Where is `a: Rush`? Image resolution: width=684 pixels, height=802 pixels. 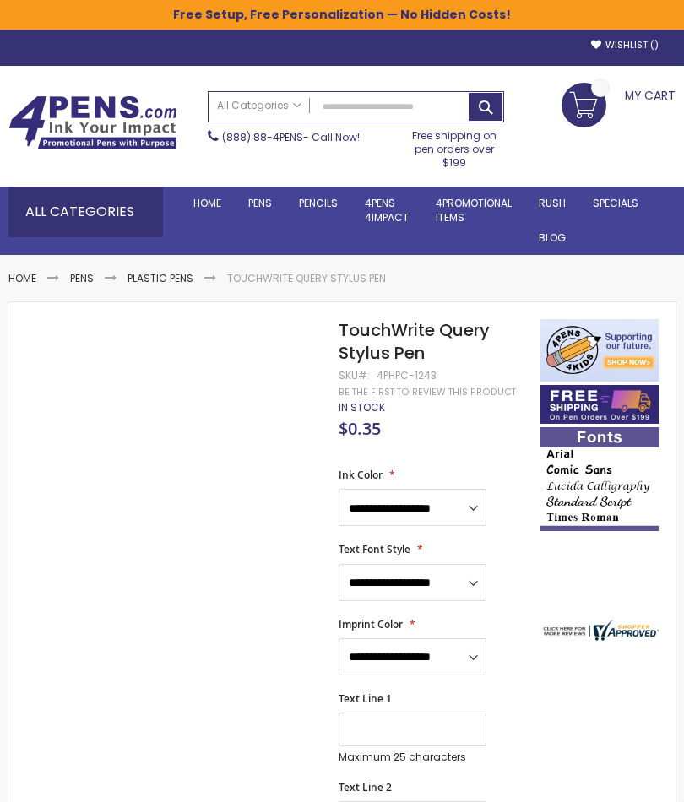
a: Rush is located at coordinates (552, 204).